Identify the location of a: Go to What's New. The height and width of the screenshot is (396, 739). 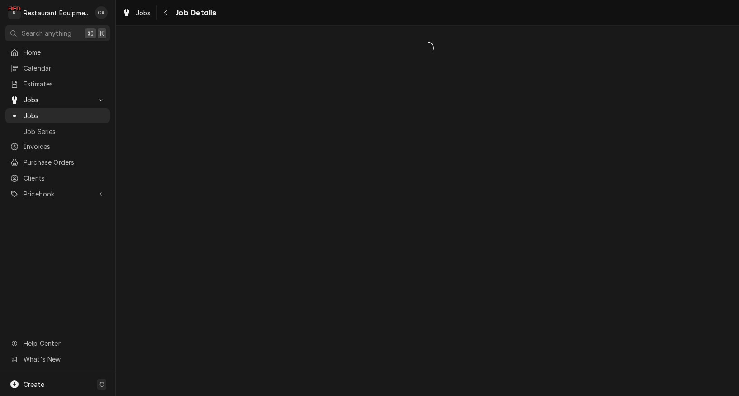
(57, 359).